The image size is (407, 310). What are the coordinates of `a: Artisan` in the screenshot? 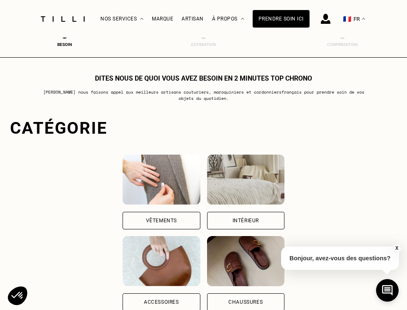 It's located at (192, 19).